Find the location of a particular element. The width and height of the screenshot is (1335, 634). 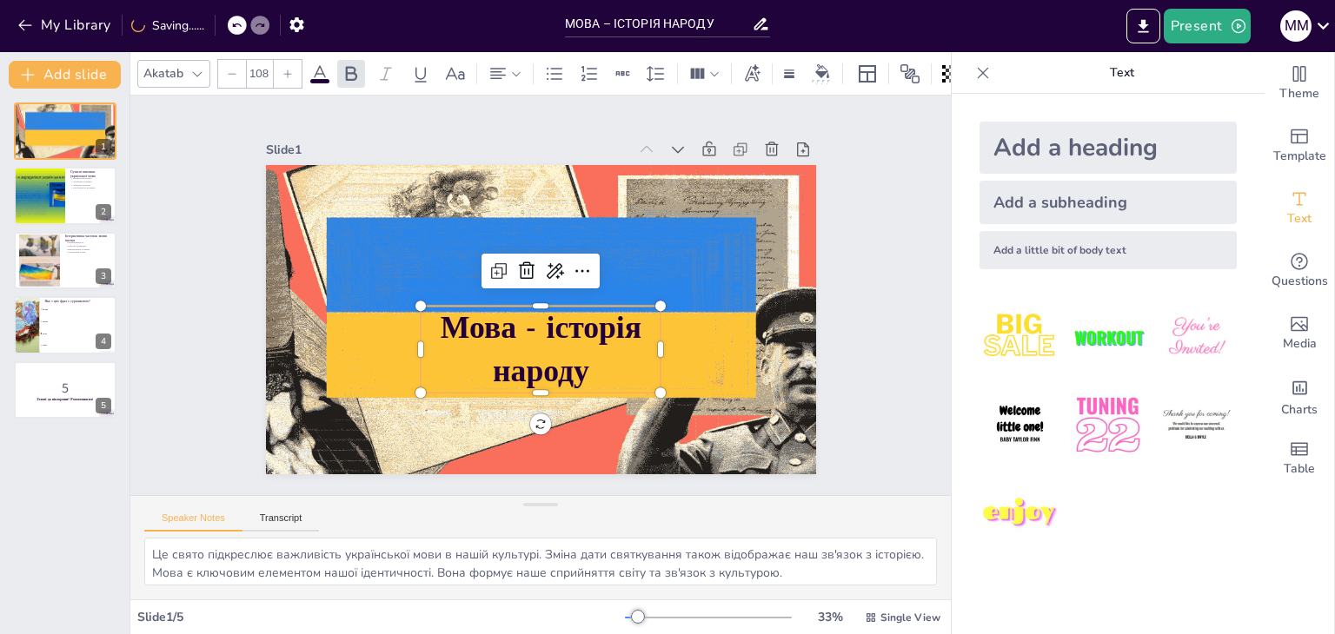

p: Інтерактивна частина: мовні пастки is located at coordinates (88, 238).